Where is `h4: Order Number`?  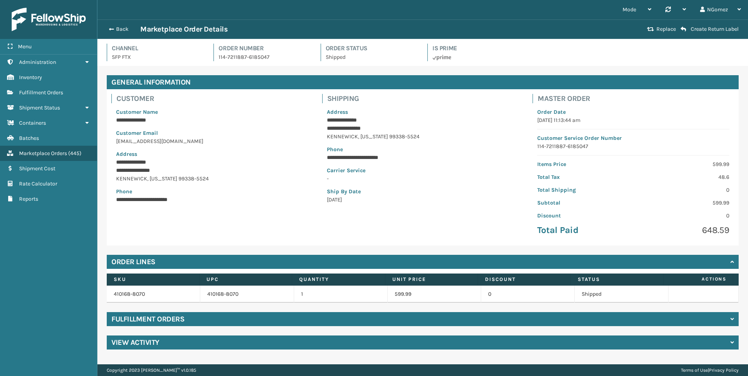
h4: Order Number is located at coordinates (264, 48).